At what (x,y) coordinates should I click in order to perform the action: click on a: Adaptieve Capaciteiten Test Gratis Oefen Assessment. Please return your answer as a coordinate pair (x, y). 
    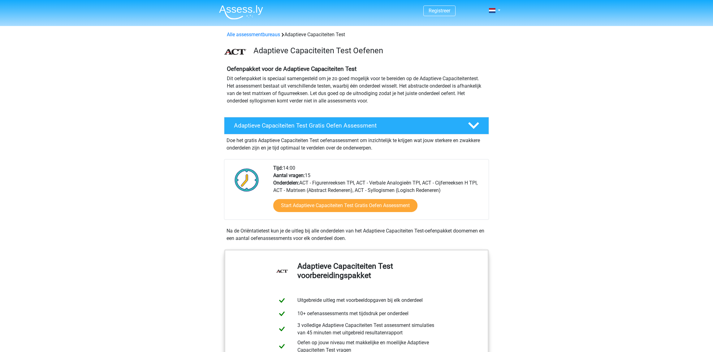
    Looking at the image, I should click on (356, 126).